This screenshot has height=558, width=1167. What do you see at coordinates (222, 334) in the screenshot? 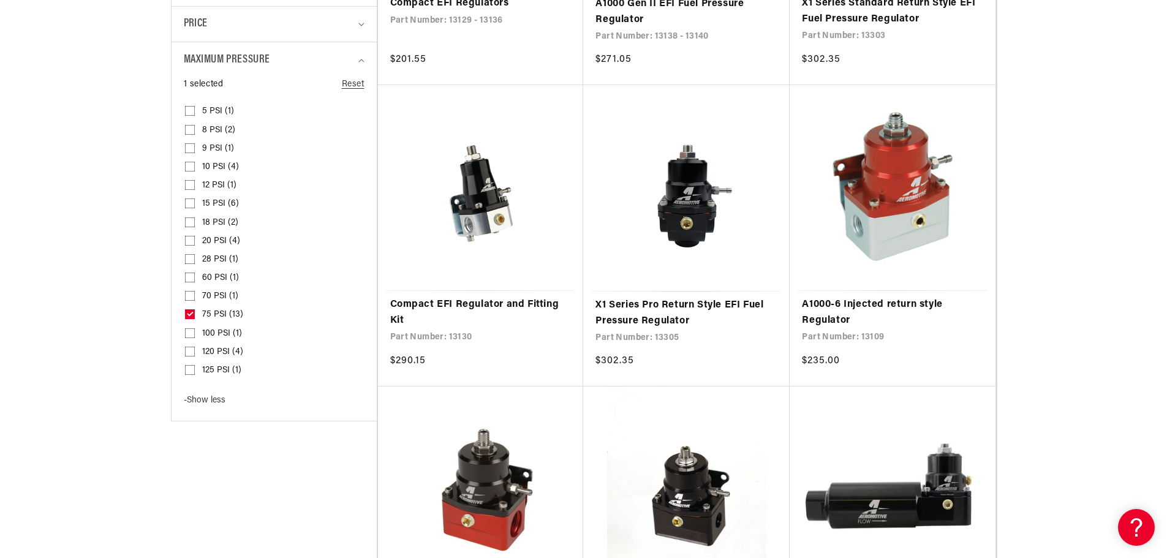
I see `span: 100 PSI (1)` at bounding box center [222, 334].